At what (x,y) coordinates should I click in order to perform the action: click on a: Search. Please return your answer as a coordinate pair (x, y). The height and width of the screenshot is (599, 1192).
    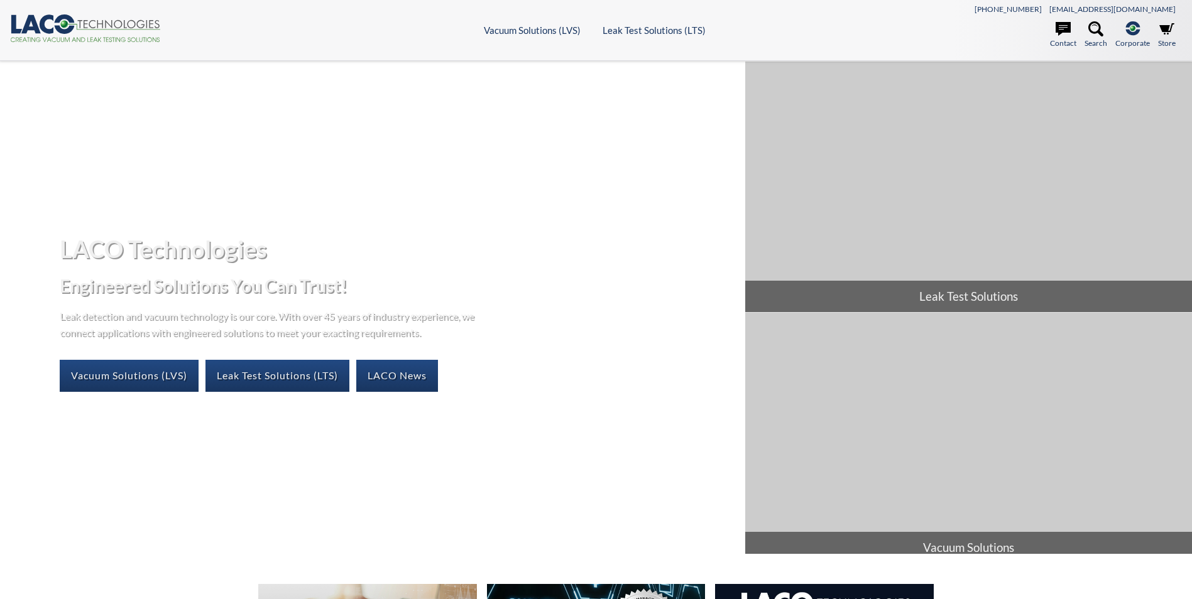
    Looking at the image, I should click on (1095, 35).